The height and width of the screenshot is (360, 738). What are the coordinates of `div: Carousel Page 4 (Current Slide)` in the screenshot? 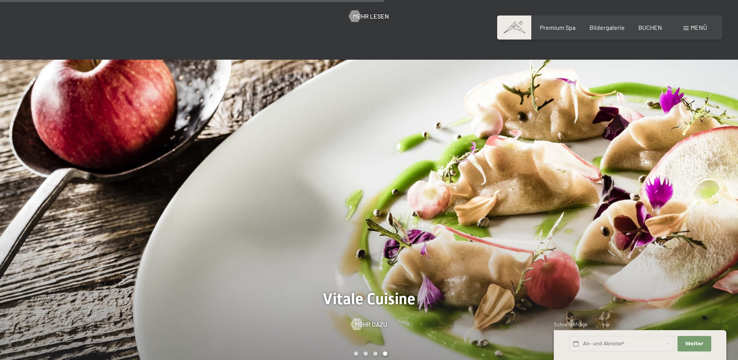 It's located at (385, 353).